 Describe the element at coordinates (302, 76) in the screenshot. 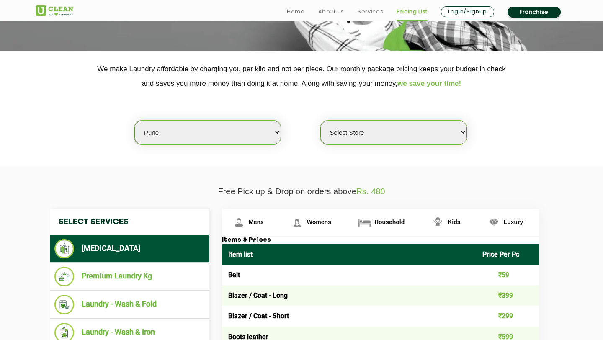

I see `p: We make Laundry affordable by charging you per kilo and not per piece. Our monthly package pricin...` at that location.